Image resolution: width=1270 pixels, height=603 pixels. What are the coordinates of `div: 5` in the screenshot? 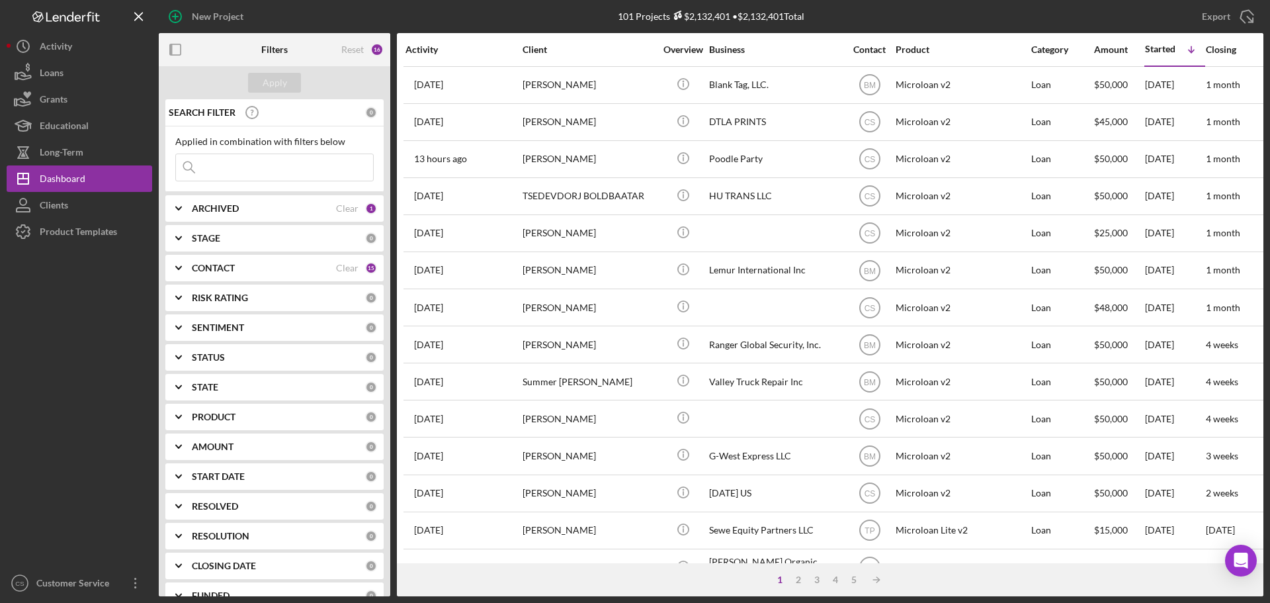 It's located at (854, 579).